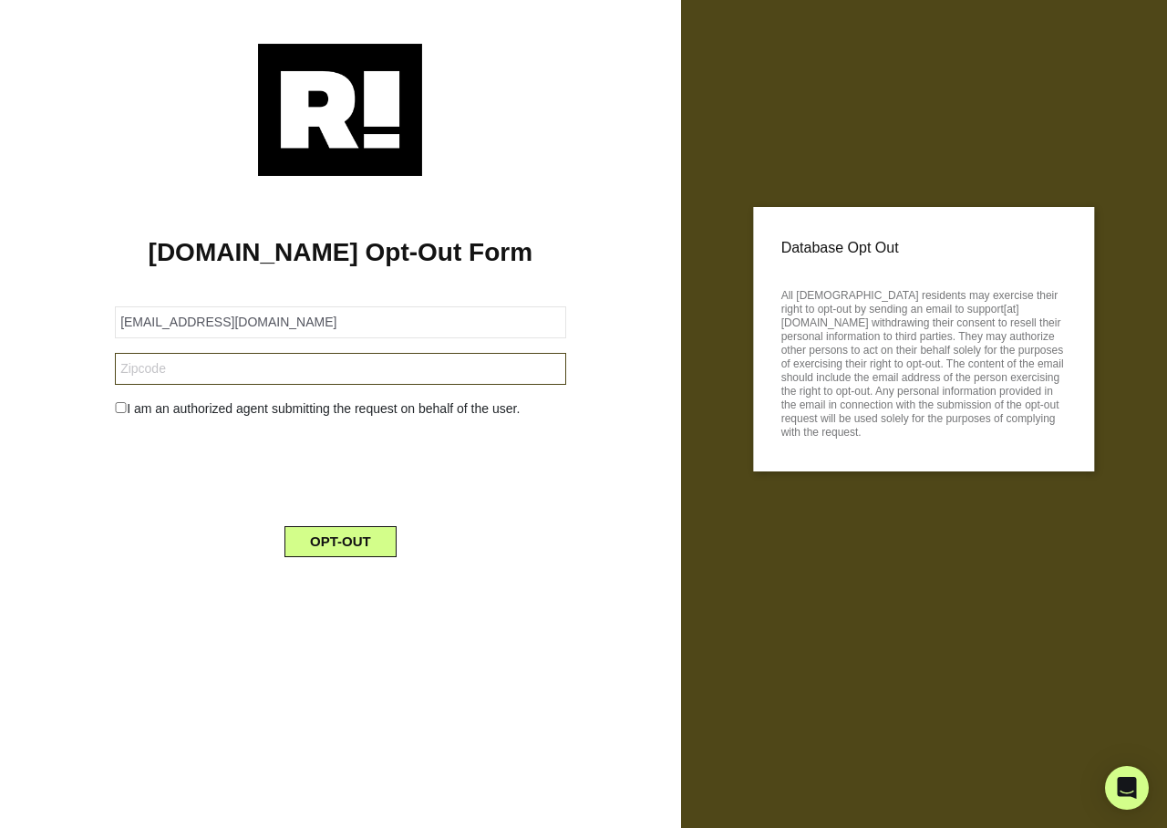 The image size is (1167, 828). I want to click on input: Email Address, so click(340, 322).